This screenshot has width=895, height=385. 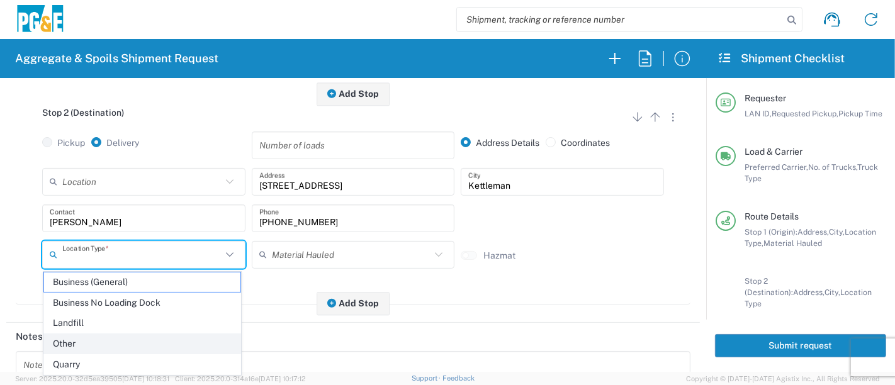 What do you see at coordinates (805, 113) in the screenshot?
I see `span: Requested Pickup,` at bounding box center [805, 113].